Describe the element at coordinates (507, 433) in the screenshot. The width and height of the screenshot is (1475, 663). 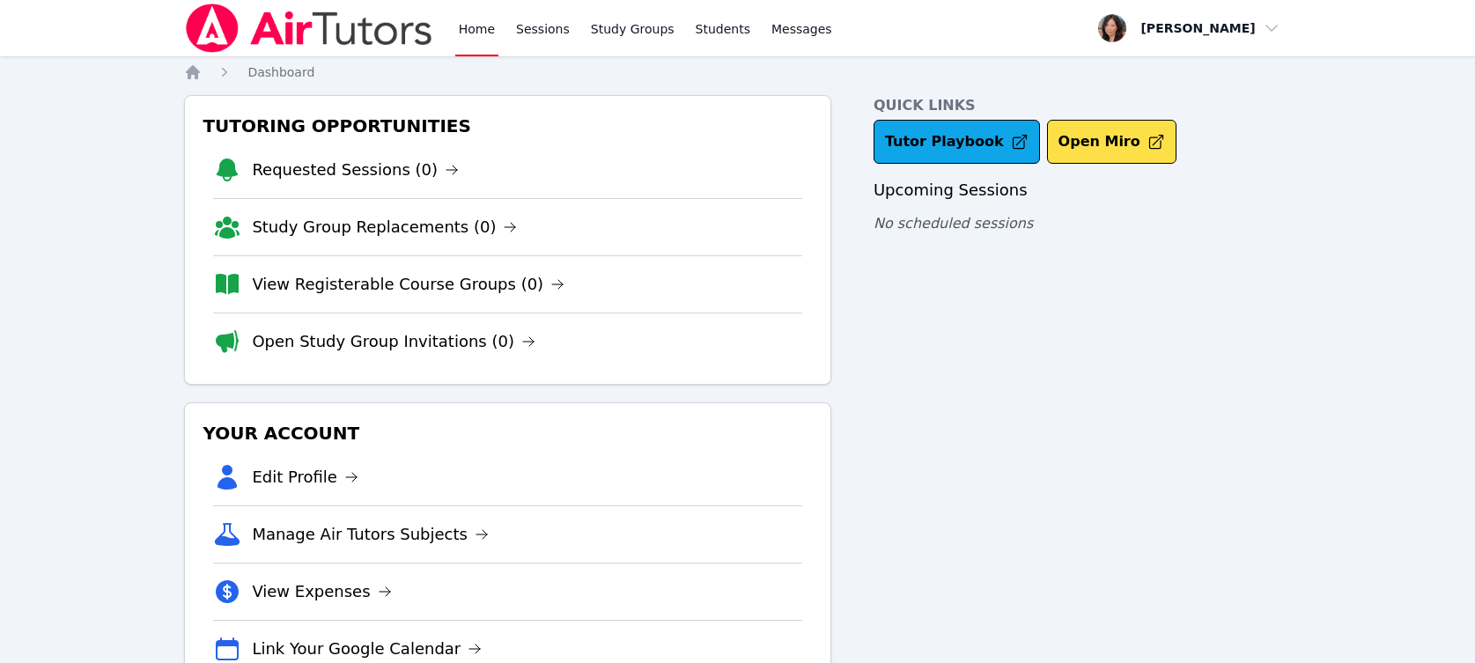
I see `h3: Your Account` at that location.